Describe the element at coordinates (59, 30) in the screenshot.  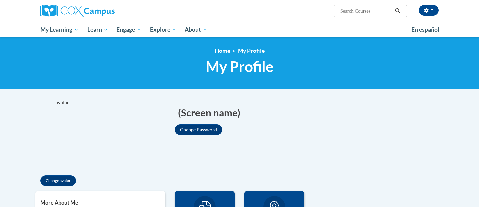
I see `a: My Learning` at that location.